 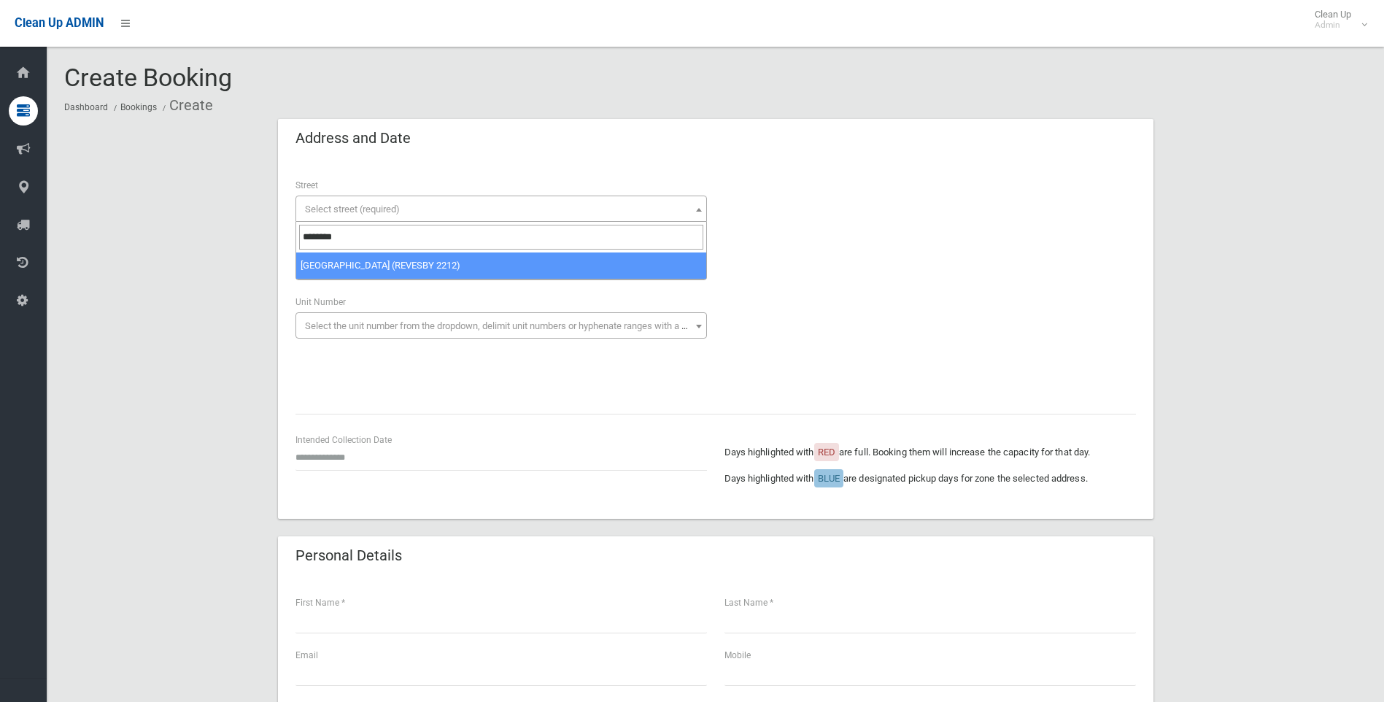 What do you see at coordinates (829, 478) in the screenshot?
I see `span: BLUE` at bounding box center [829, 478].